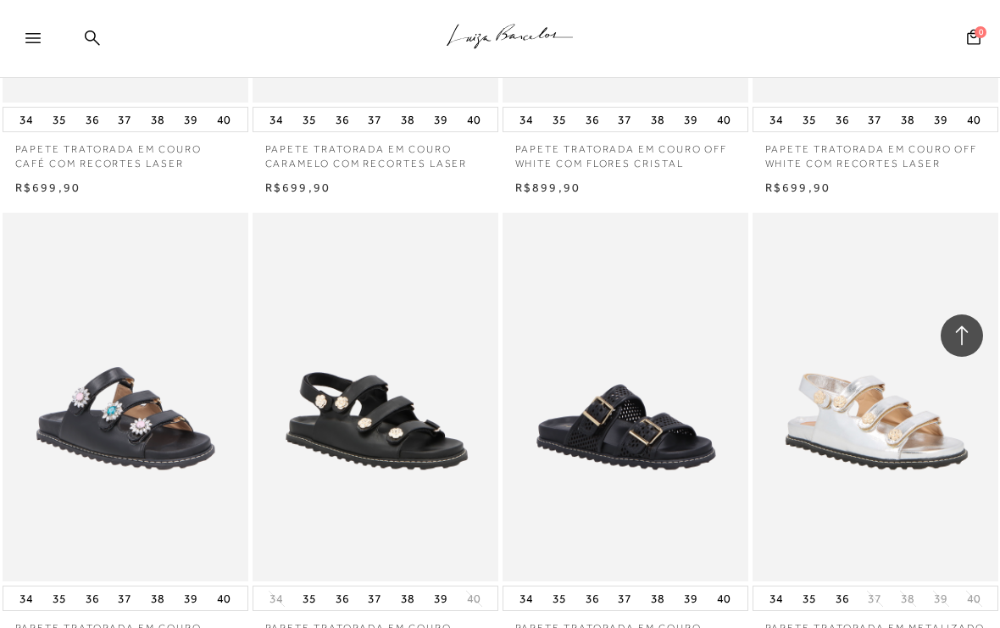 The height and width of the screenshot is (628, 1000). I want to click on a: PAPETE TRATORADA EM COURO PRETO COM FLORES CRISTAL, so click(125, 397).